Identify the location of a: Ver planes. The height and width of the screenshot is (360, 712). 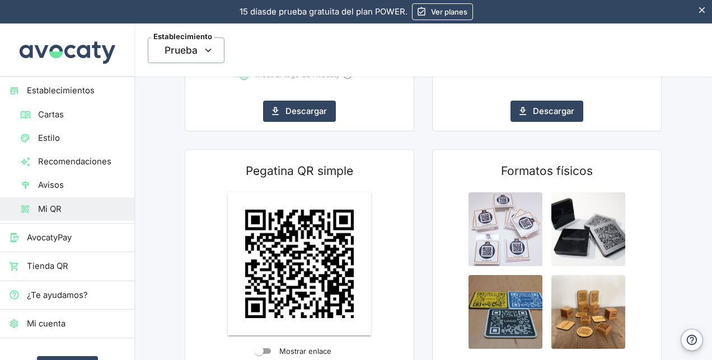
(442, 12).